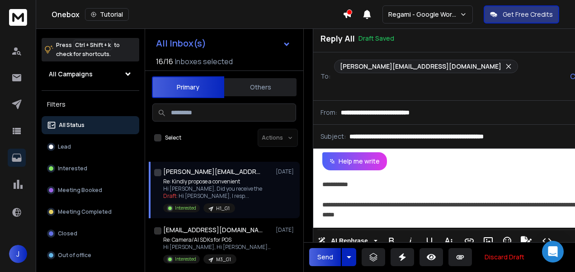 This screenshot has height=272, width=575. I want to click on button: Meeting Booked, so click(90, 190).